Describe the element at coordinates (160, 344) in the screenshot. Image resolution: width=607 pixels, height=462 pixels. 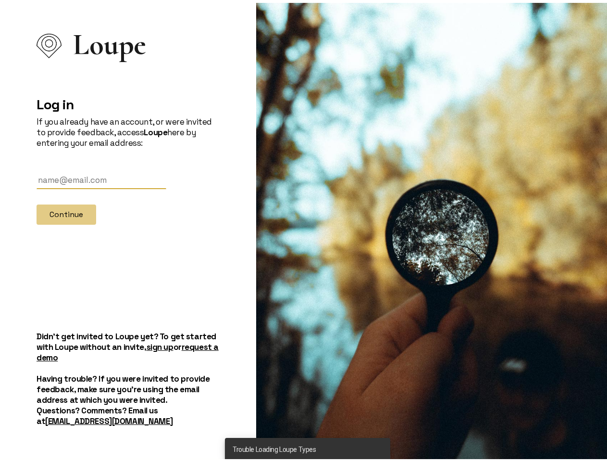
I see `a: sign up` at that location.